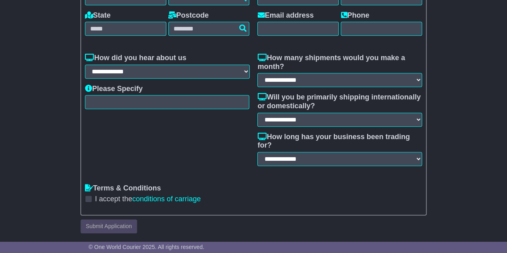  Describe the element at coordinates (109, 226) in the screenshot. I see `button: Submit Application` at that location.